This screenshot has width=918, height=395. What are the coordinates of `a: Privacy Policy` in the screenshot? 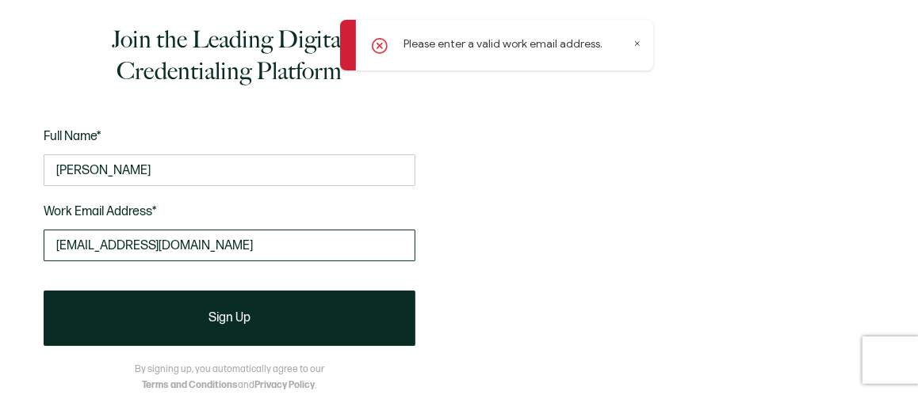 It's located at (285, 385).